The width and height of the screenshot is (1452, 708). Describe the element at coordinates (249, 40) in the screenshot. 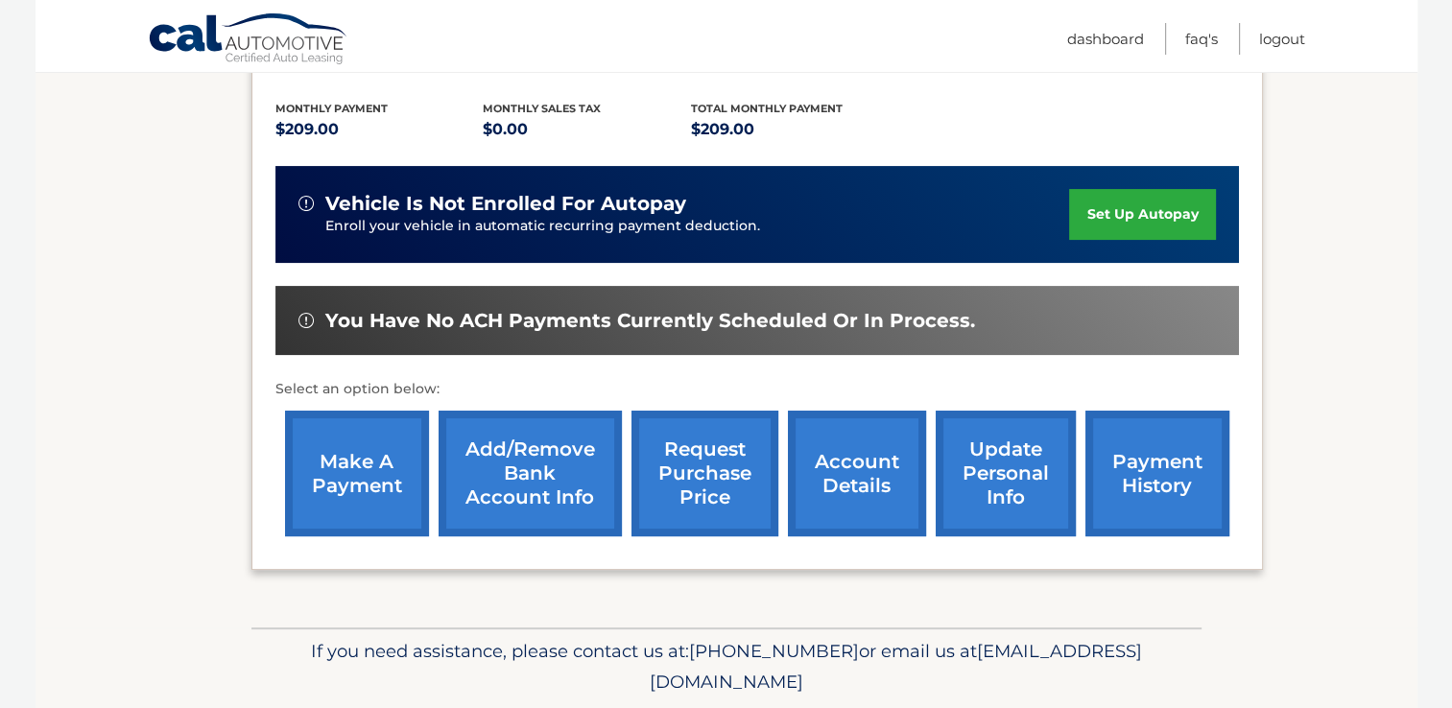

I see `a: Cal Automotive` at that location.